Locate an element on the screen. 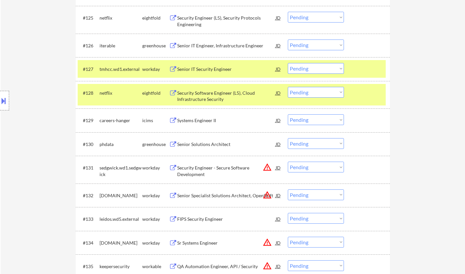 Image resolution: width=465 pixels, height=274 pixels. div: Systems Engineer II is located at coordinates (226, 120).